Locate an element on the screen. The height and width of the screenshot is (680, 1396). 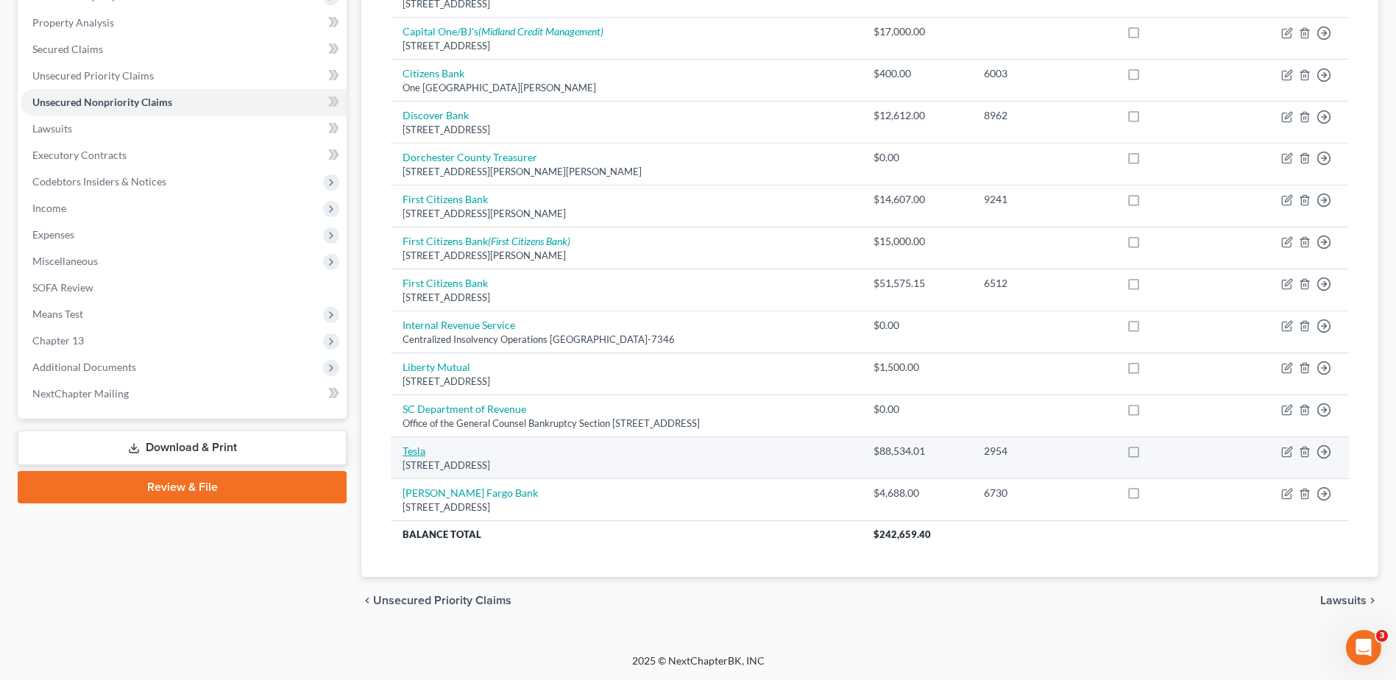
span: Miscellaneous is located at coordinates (65, 260).